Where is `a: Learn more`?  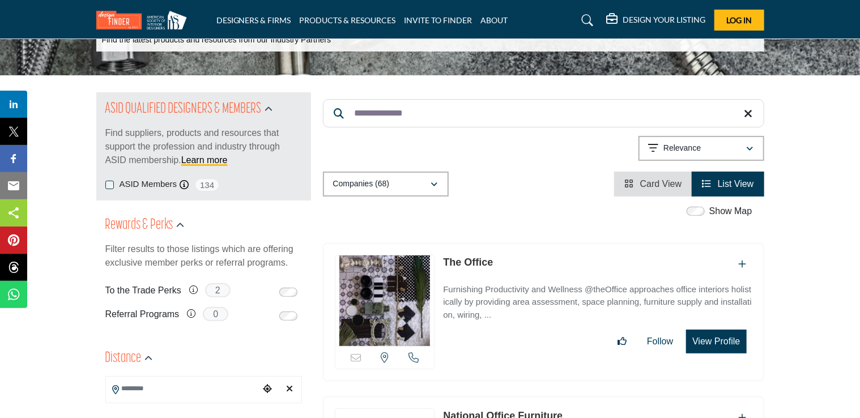 a: Learn more is located at coordinates (204, 160).